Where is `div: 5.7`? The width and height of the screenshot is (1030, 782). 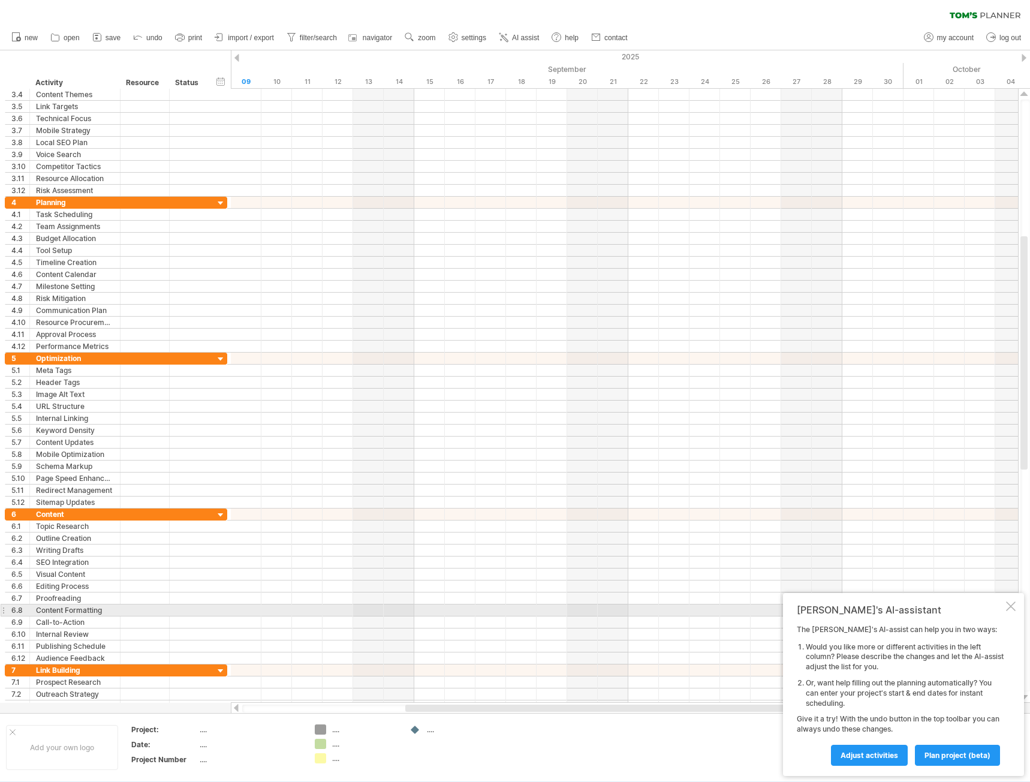
div: 5.7 is located at coordinates (20, 442).